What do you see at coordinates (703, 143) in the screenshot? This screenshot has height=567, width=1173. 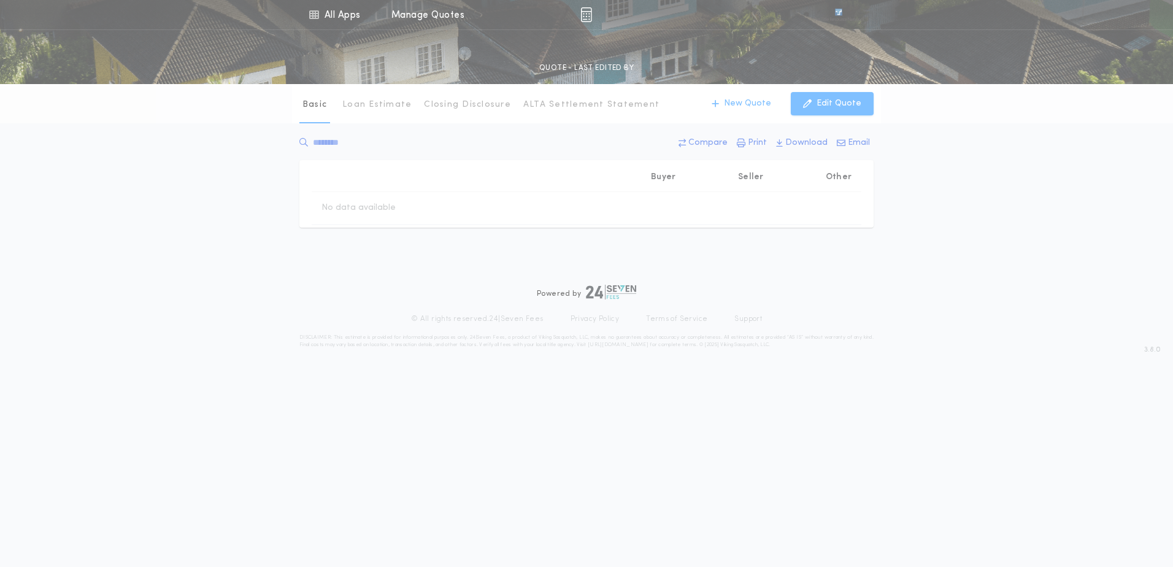 I see `button: Compare` at bounding box center [703, 143].